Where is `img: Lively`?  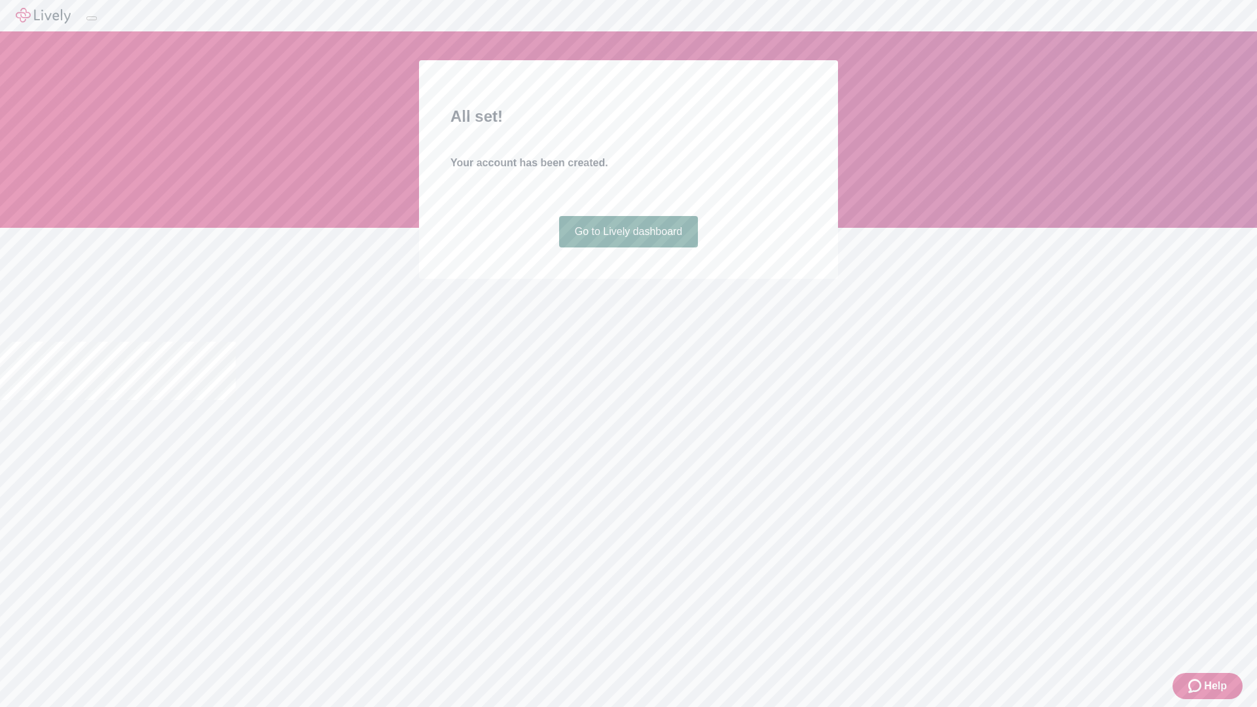
img: Lively is located at coordinates (43, 16).